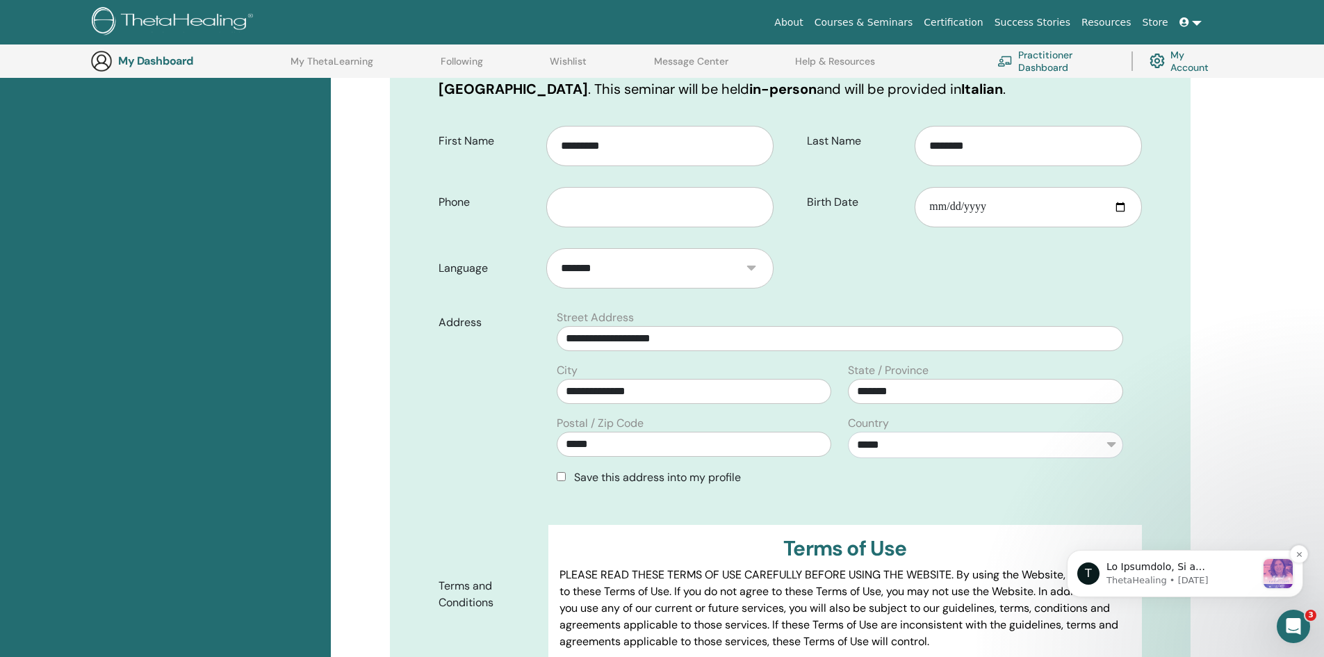  I want to click on a: Following, so click(461, 67).